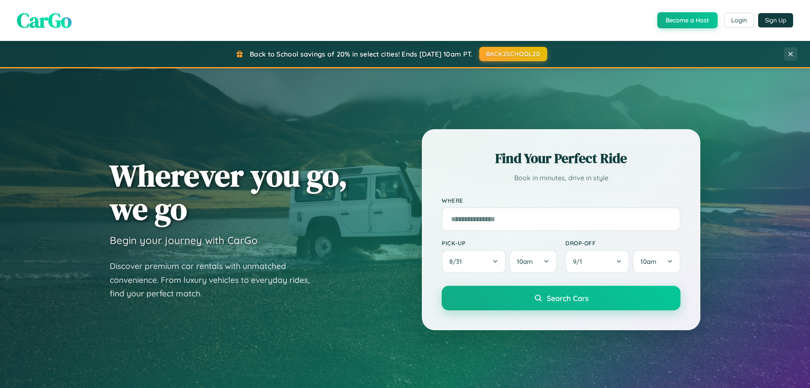  What do you see at coordinates (229, 192) in the screenshot?
I see `h1: Wherever you go, we go` at bounding box center [229, 192].